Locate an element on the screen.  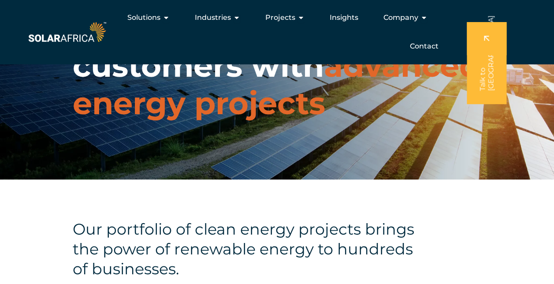
nav: Menu is located at coordinates (277, 32).